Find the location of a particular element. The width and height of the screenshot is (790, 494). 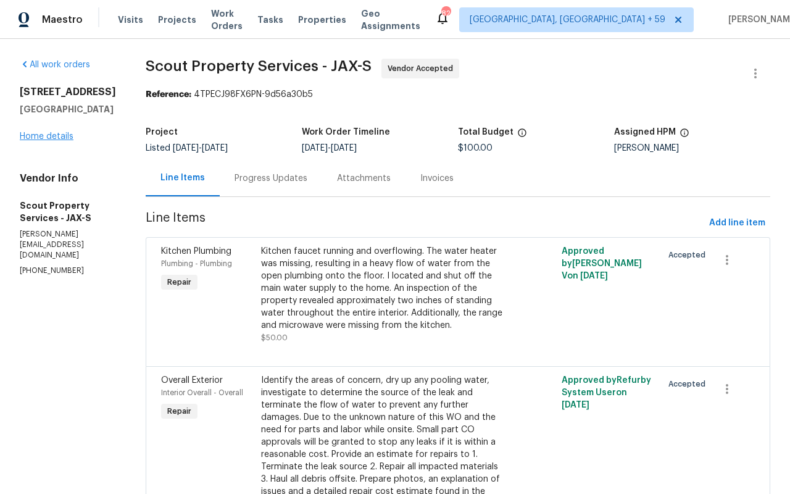

h5: Project is located at coordinates (162, 132).